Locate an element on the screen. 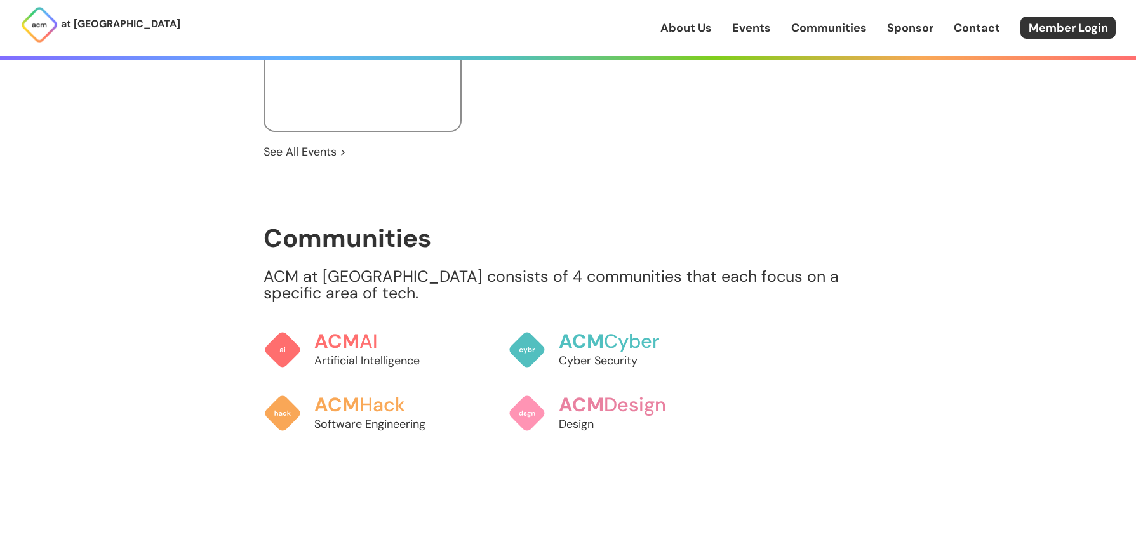 The width and height of the screenshot is (1136, 537). a: Sponsor is located at coordinates (910, 28).